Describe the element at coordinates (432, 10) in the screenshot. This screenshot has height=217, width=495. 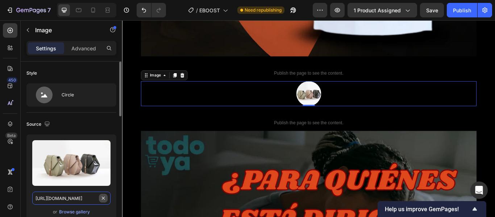
I see `button: Save` at that location.